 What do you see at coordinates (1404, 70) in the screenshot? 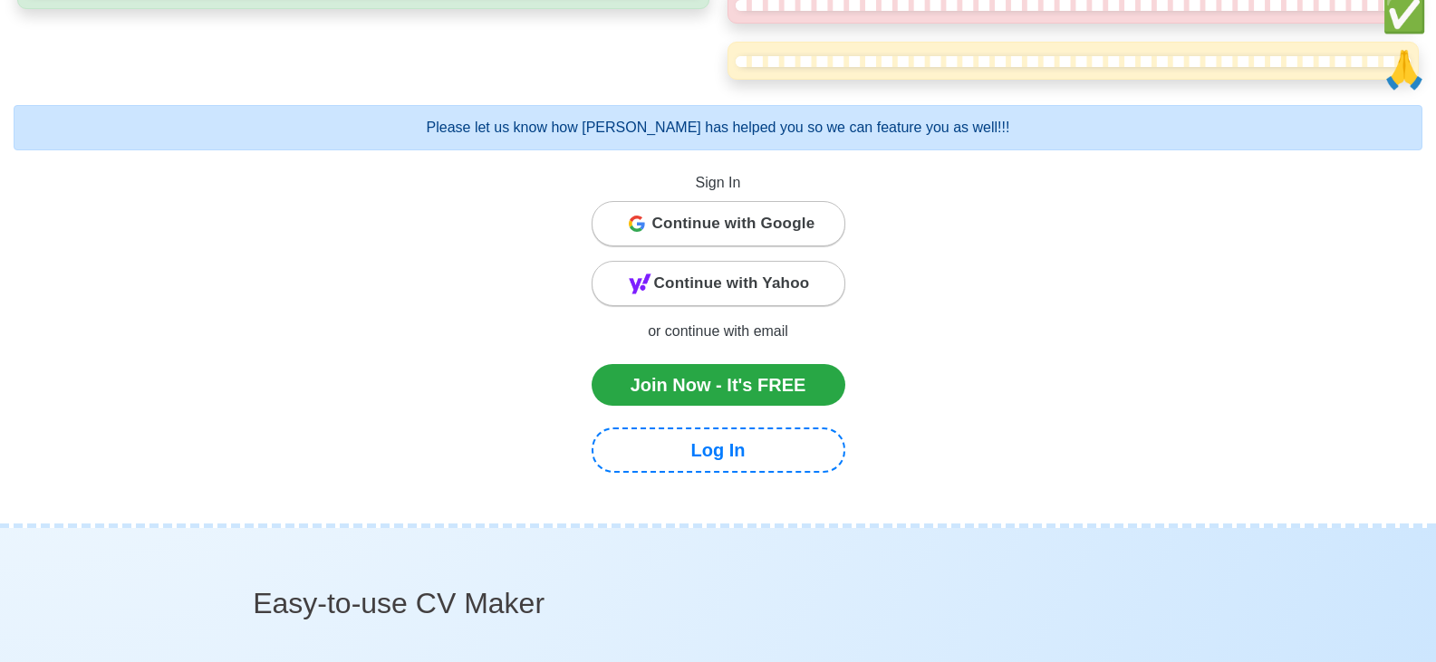
I see `span: smiley` at bounding box center [1404, 70].